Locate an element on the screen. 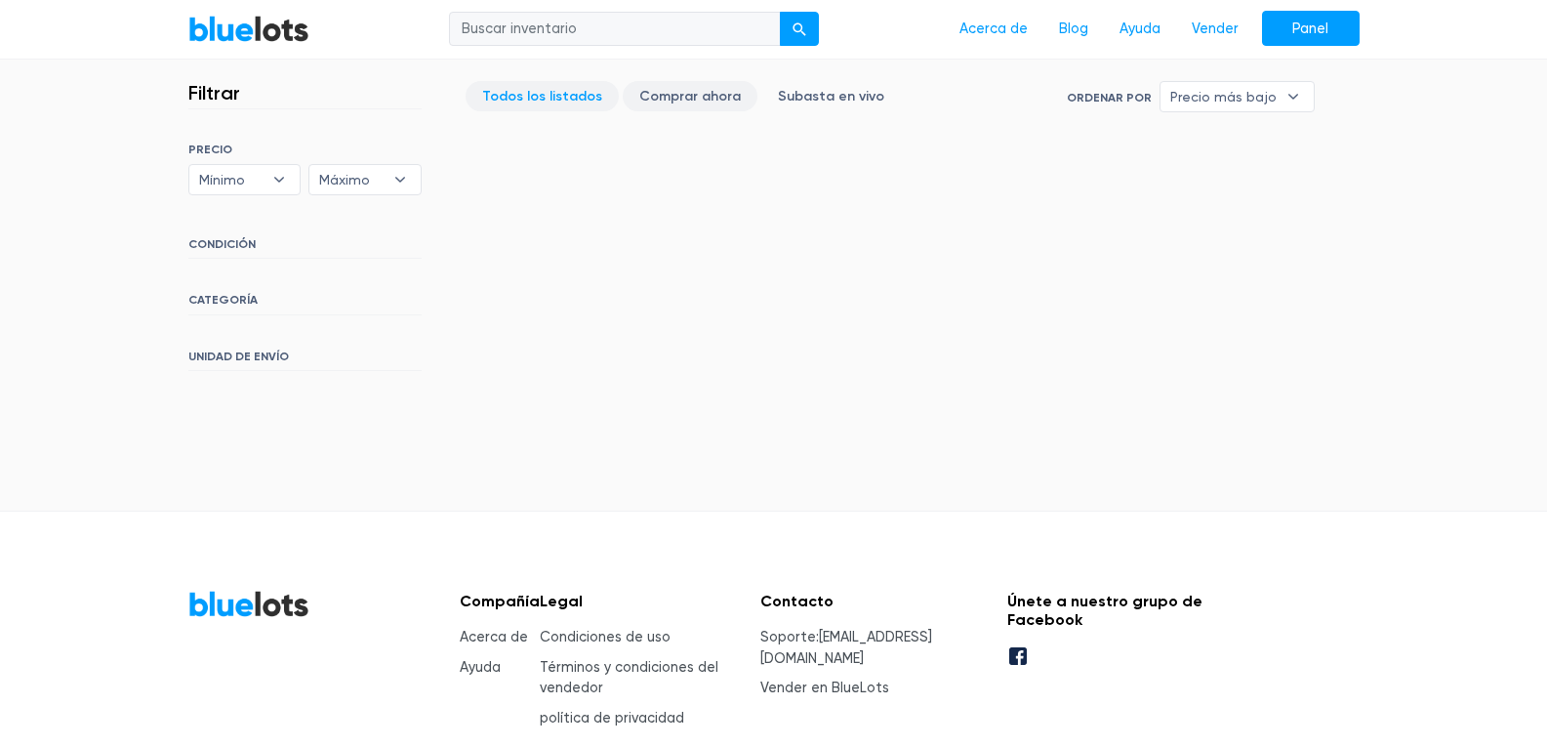  a: Condiciones de uso is located at coordinates (605, 637).